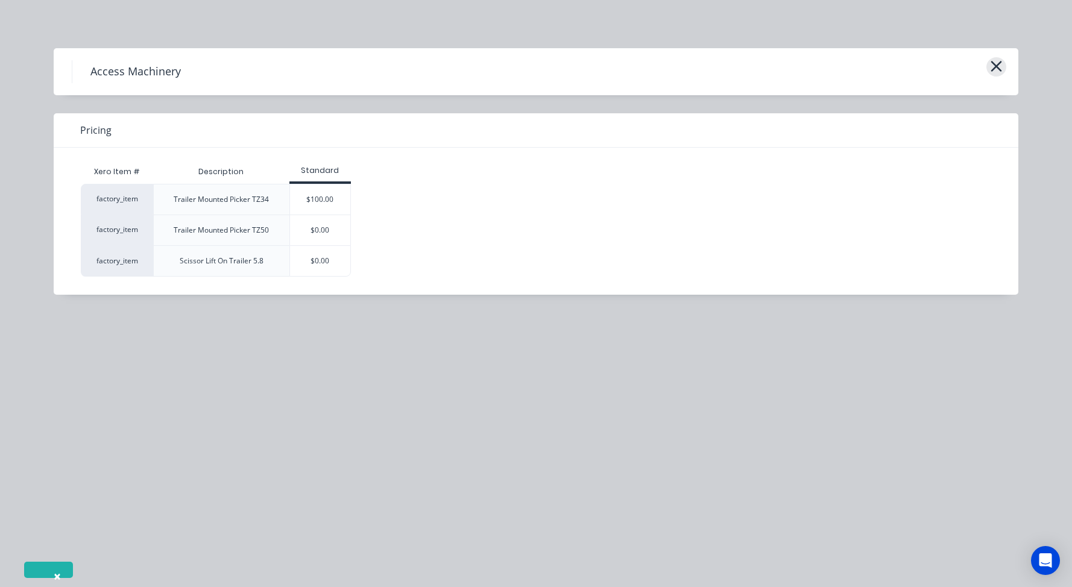 The width and height of the screenshot is (1072, 587). What do you see at coordinates (221, 200) in the screenshot?
I see `div: Trailer Mounted Picker TZ34` at bounding box center [221, 200].